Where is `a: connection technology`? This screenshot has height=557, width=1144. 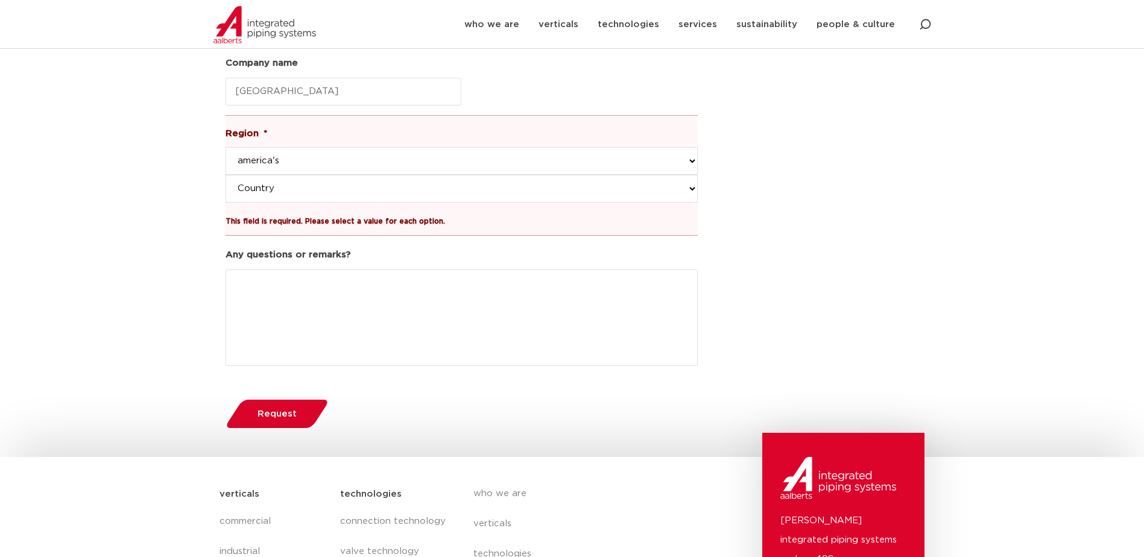
a: connection technology is located at coordinates (394, 522).